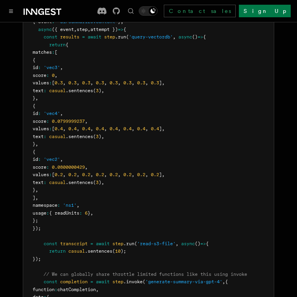  What do you see at coordinates (11, 11) in the screenshot?
I see `button: Toggle navigation` at bounding box center [11, 11].